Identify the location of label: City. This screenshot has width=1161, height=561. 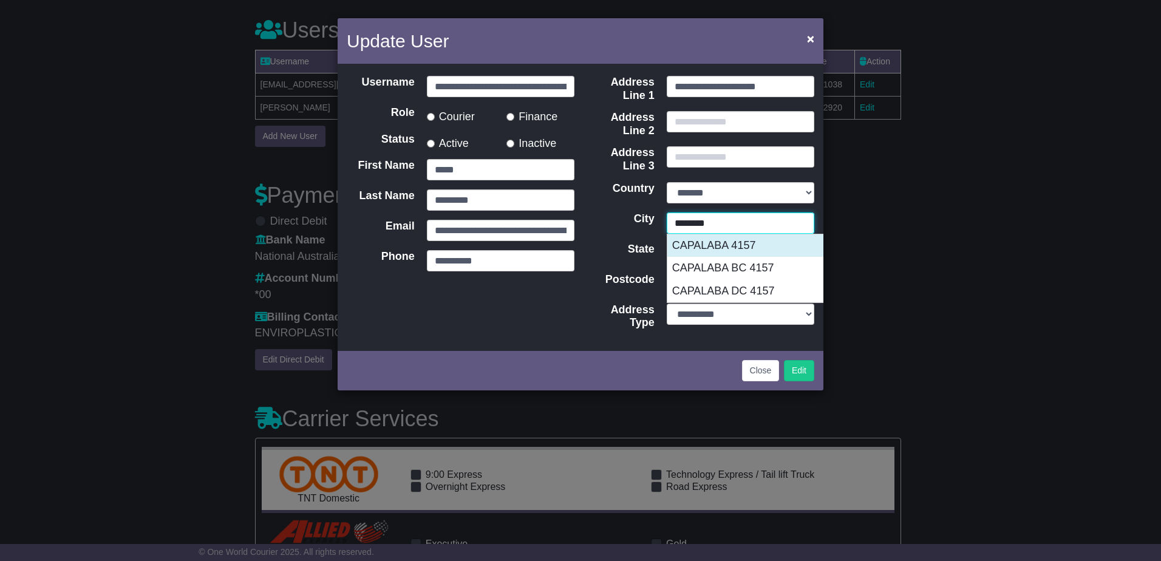
(621, 223).